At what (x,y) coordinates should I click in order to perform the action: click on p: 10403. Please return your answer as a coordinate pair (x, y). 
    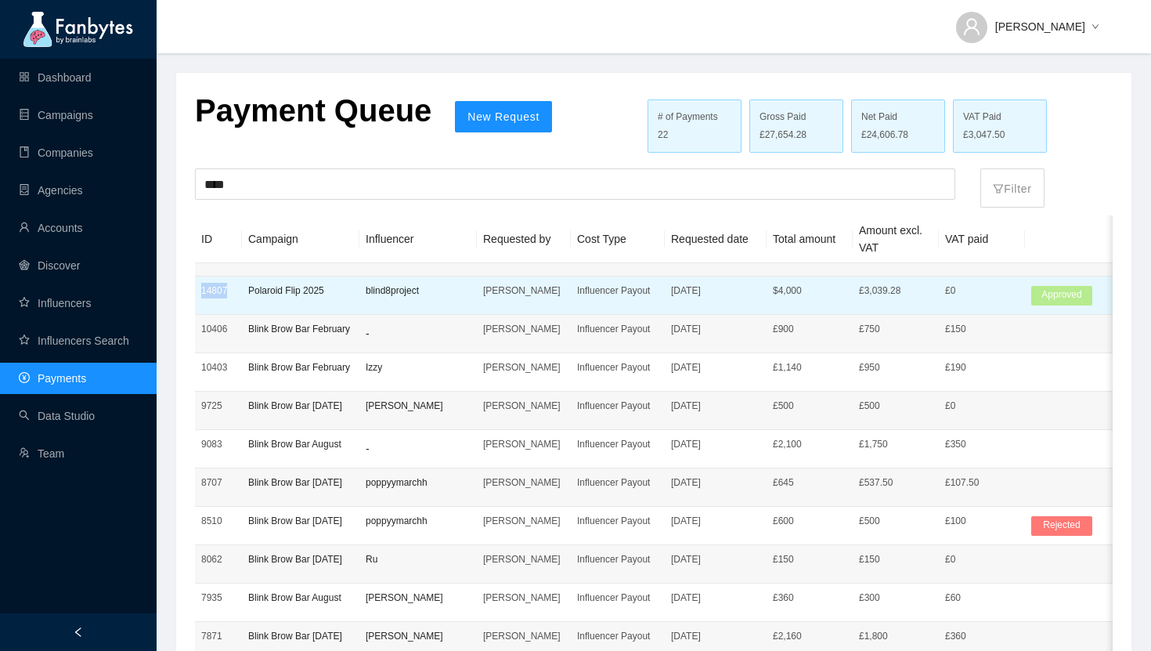
    Looking at the image, I should click on (218, 367).